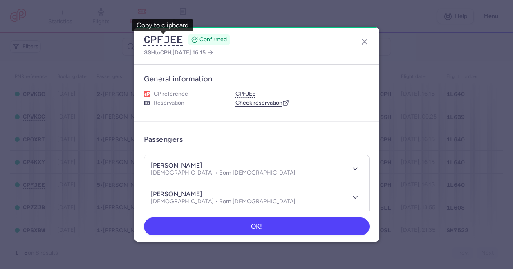 This screenshot has width=513, height=269. I want to click on h3: Passengers, so click(163, 139).